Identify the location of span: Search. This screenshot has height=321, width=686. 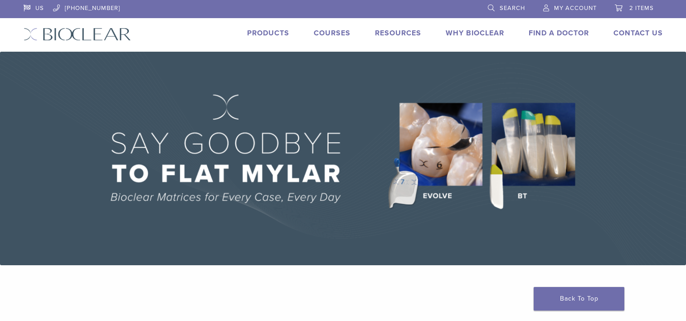
(512, 8).